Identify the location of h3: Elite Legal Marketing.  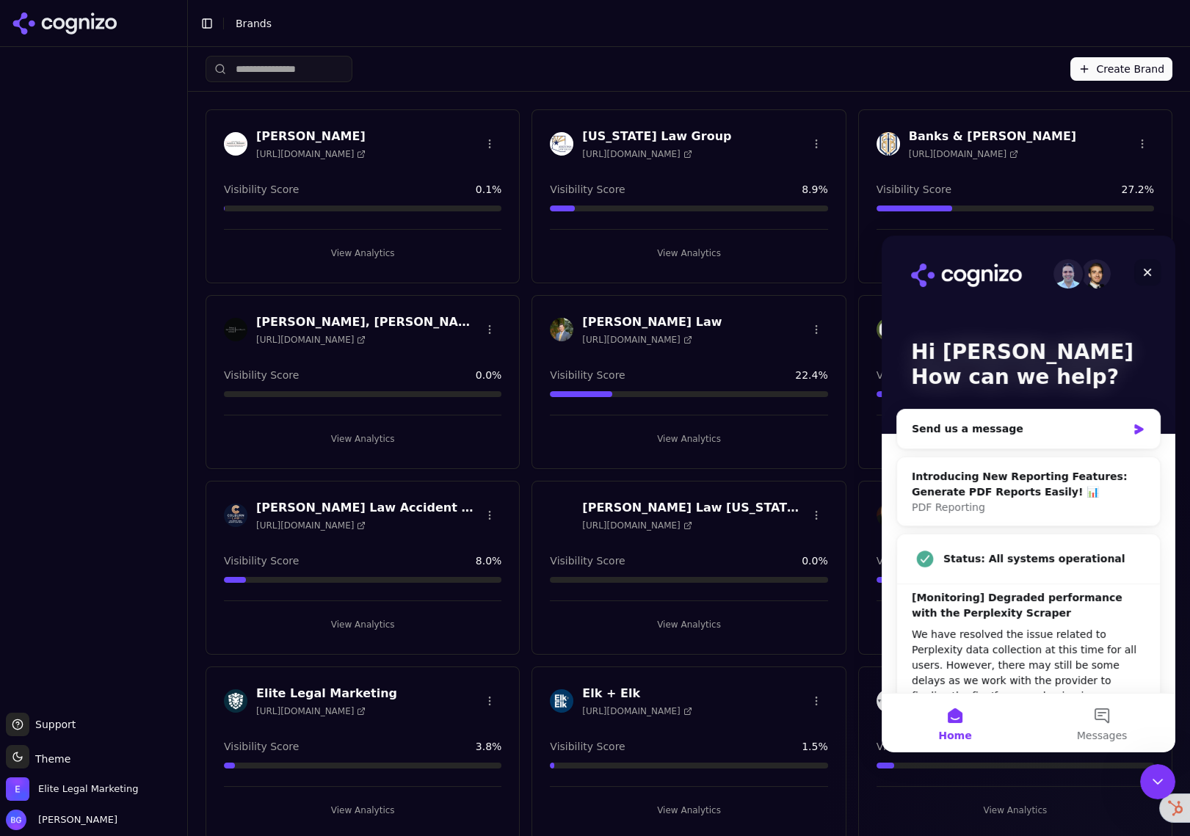
(327, 693).